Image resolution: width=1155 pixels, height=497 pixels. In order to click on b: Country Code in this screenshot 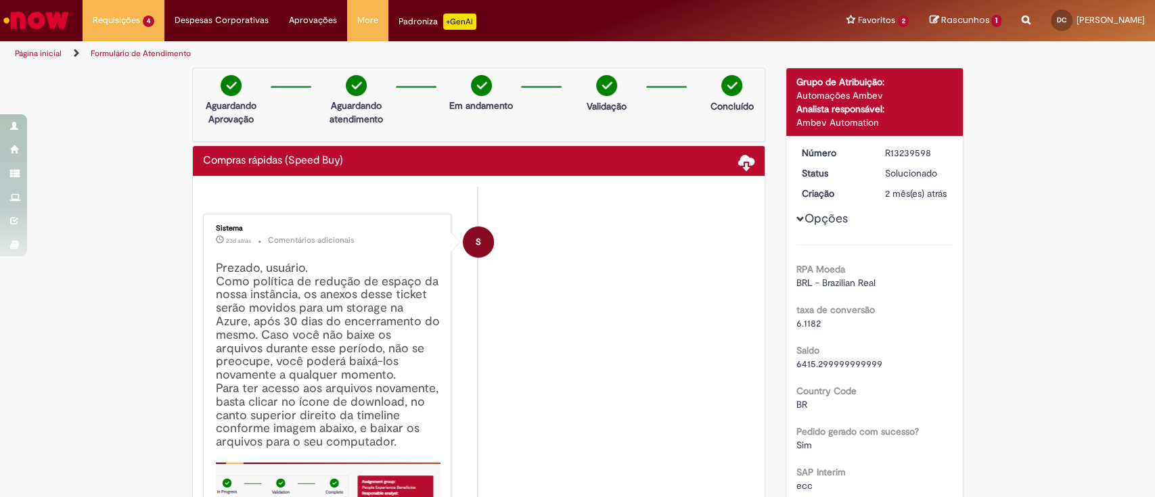, I will do `click(826, 391)`.